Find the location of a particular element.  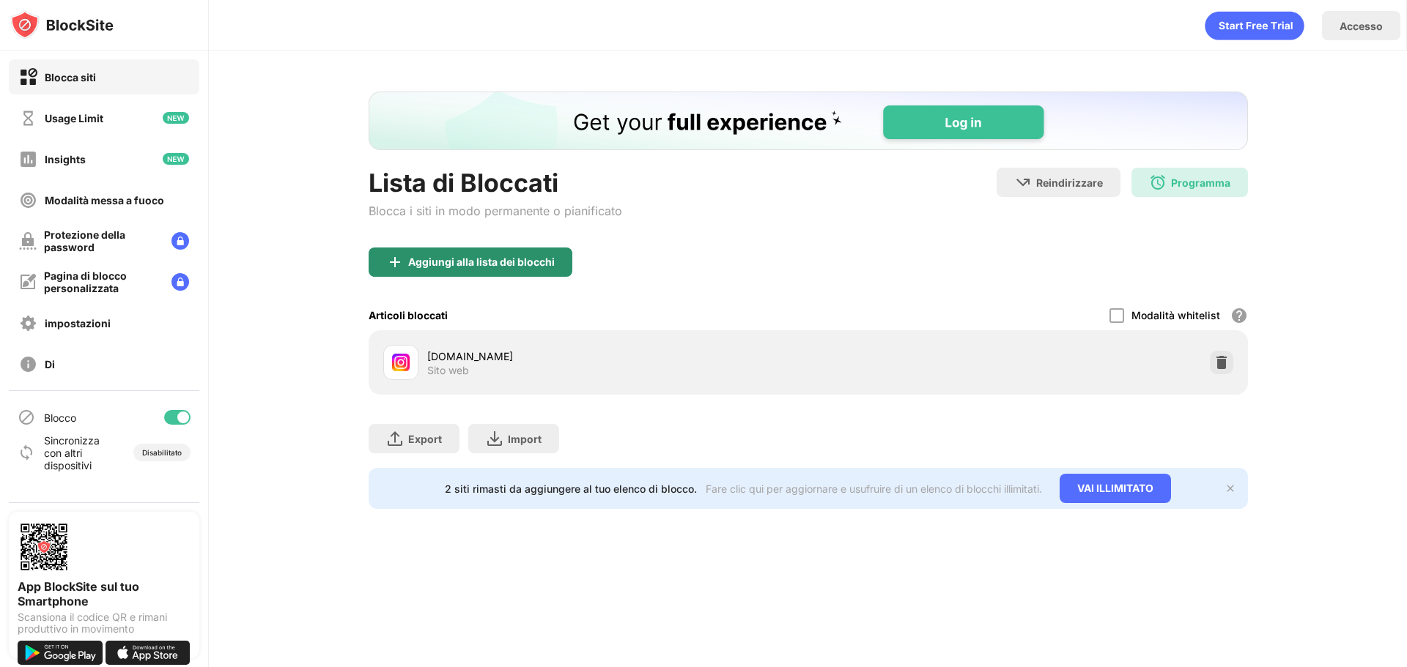

img: download-on-the-app-store.svg is located at coordinates (148, 653).